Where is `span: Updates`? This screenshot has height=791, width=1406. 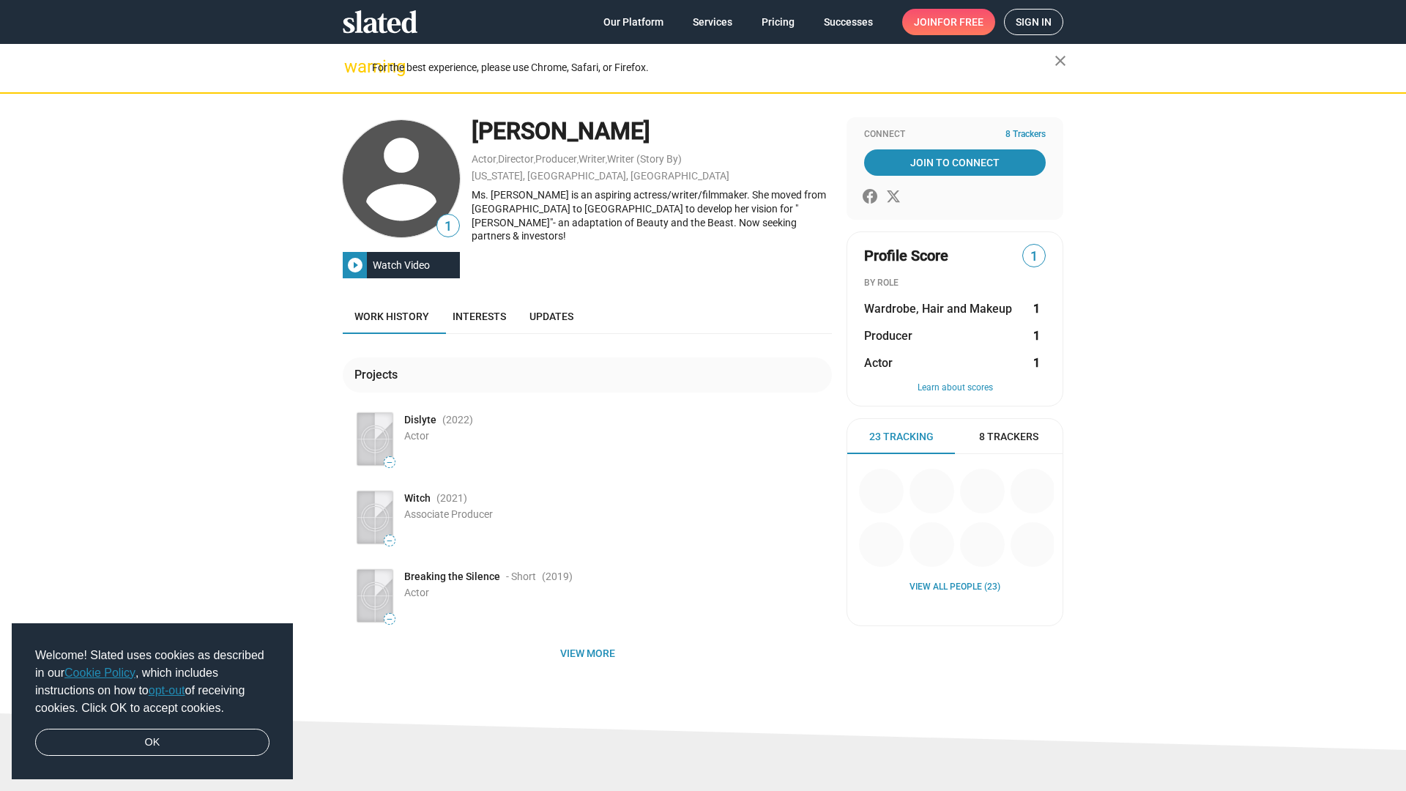
span: Updates is located at coordinates (551, 316).